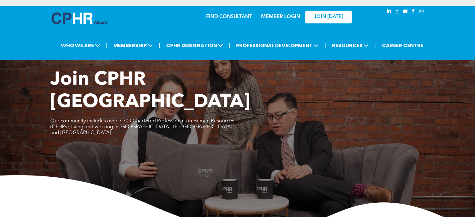 The width and height of the screenshot is (475, 217). Describe the element at coordinates (389, 12) in the screenshot. I see `a: linkedin` at that location.